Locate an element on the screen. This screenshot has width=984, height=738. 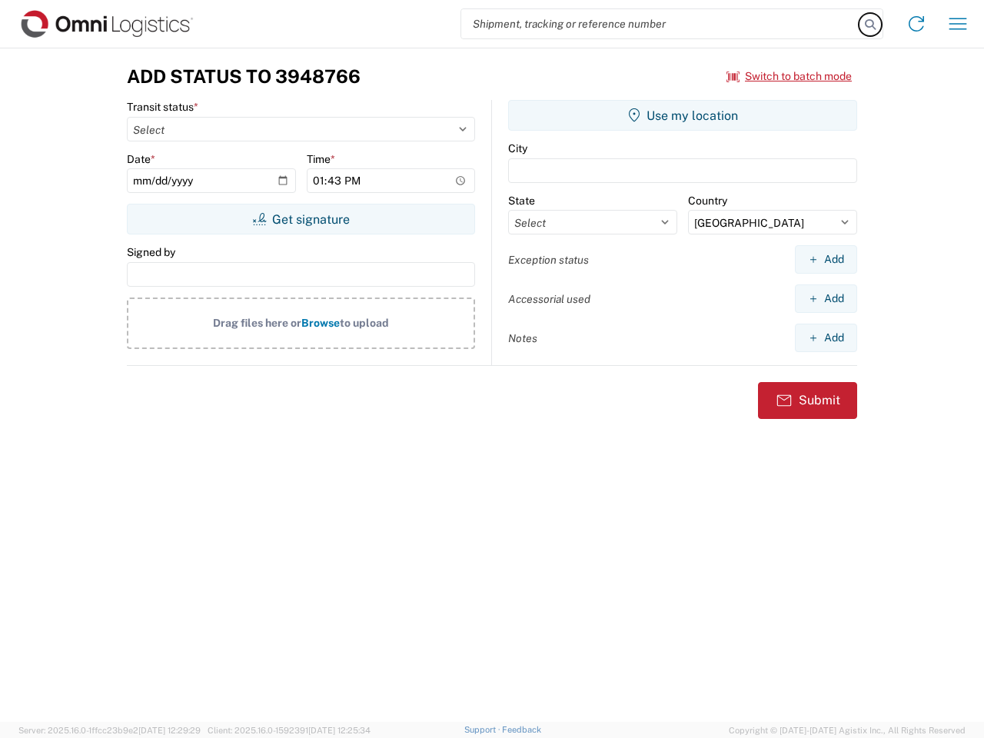
a: Support is located at coordinates (483, 729).